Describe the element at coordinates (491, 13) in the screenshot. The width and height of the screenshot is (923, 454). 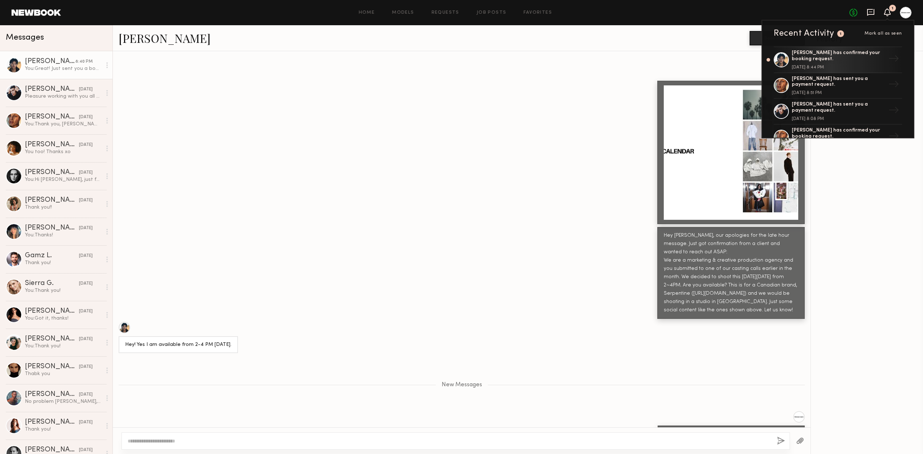
I see `a: Job Posts` at that location.